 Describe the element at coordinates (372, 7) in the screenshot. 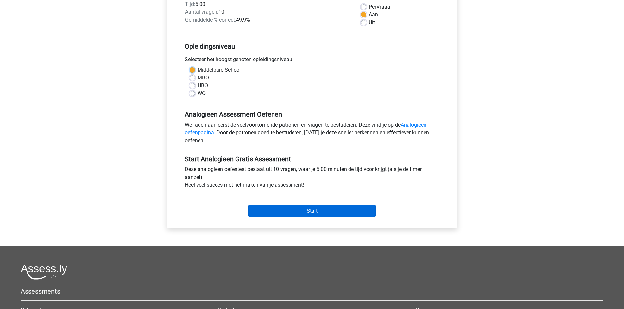

I see `span: Per` at that location.